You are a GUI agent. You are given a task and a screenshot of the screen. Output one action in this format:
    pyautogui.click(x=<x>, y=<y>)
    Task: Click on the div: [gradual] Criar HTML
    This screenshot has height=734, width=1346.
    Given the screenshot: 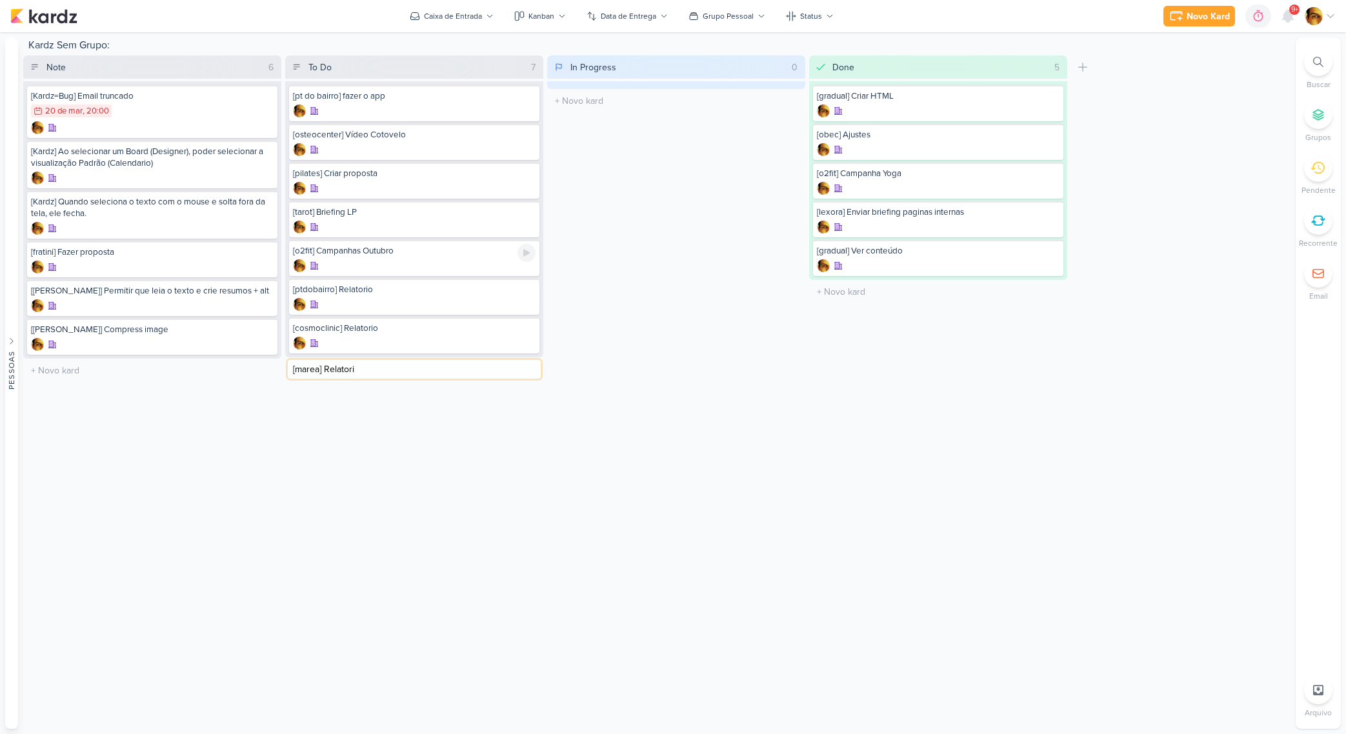 What is the action you would take?
    pyautogui.click(x=938, y=96)
    